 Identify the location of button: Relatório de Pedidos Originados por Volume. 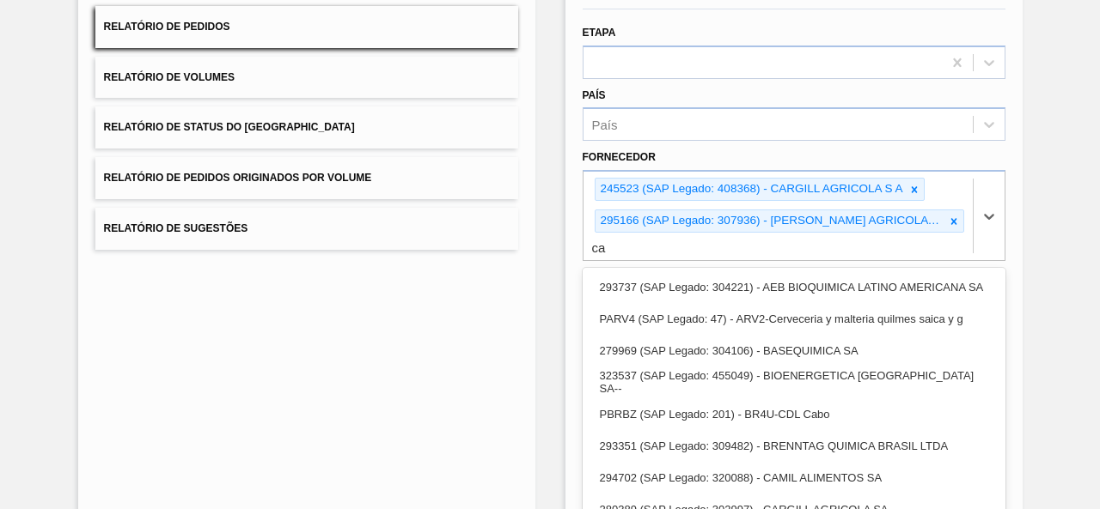
(307, 178).